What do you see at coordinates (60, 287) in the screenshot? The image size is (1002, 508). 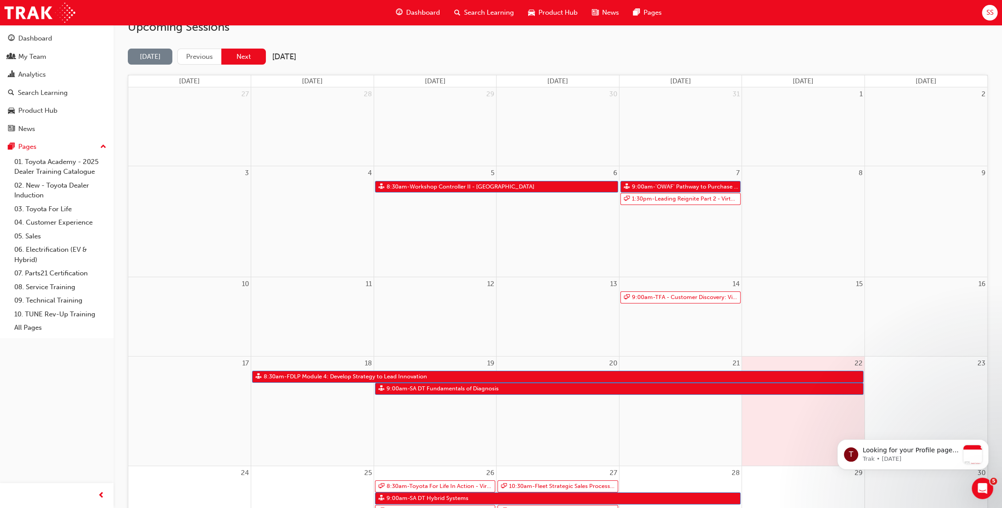 I see `a: 08. Service Training` at bounding box center [60, 287].